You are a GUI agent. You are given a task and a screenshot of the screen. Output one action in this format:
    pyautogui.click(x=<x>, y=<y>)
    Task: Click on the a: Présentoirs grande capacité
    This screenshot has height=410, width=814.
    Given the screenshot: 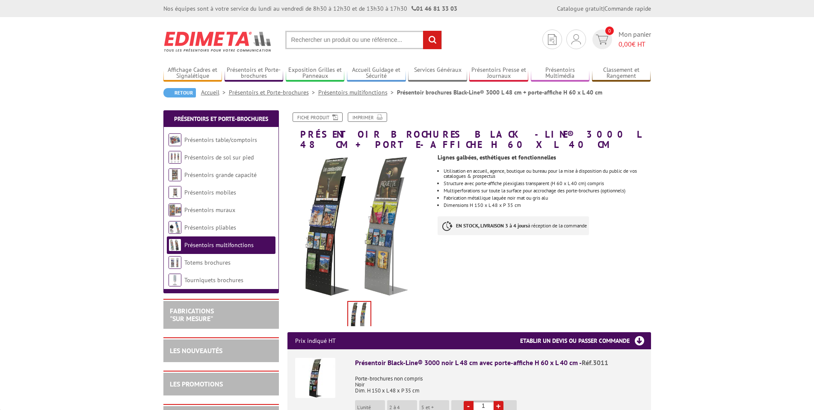 What is the action you would take?
    pyautogui.click(x=220, y=175)
    